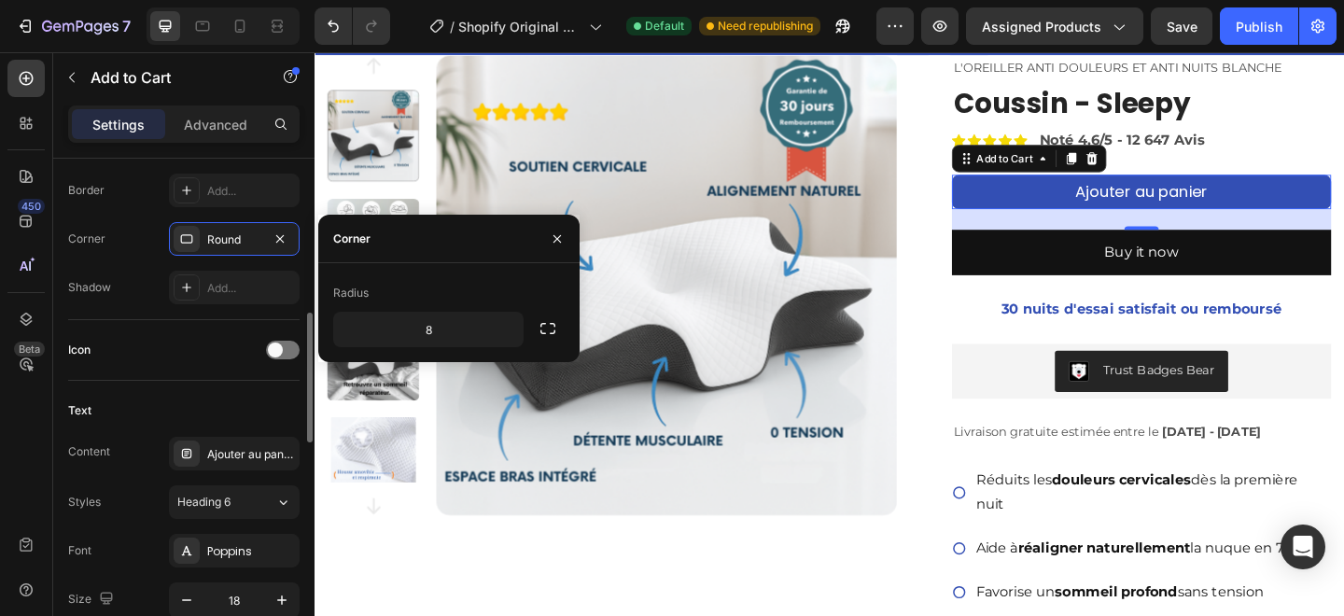  Describe the element at coordinates (234, 240) in the screenshot. I see `div: Round` at that location.